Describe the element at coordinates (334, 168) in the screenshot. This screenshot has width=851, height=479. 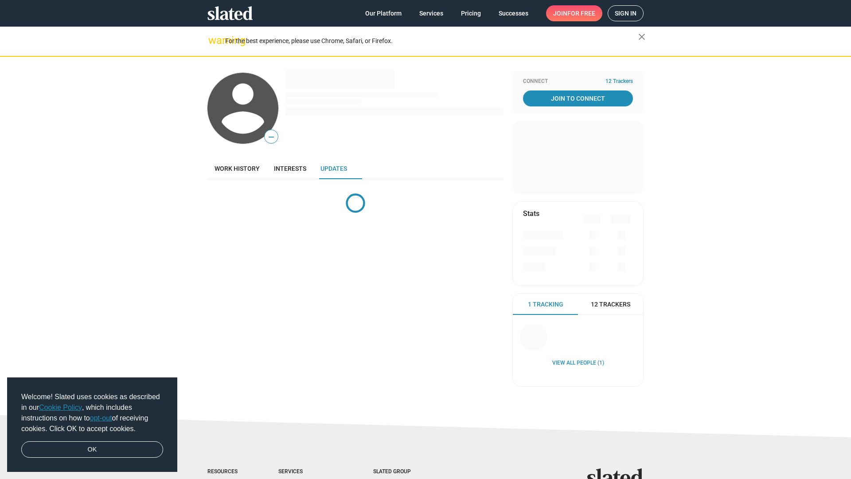
I see `span: Updates` at that location.